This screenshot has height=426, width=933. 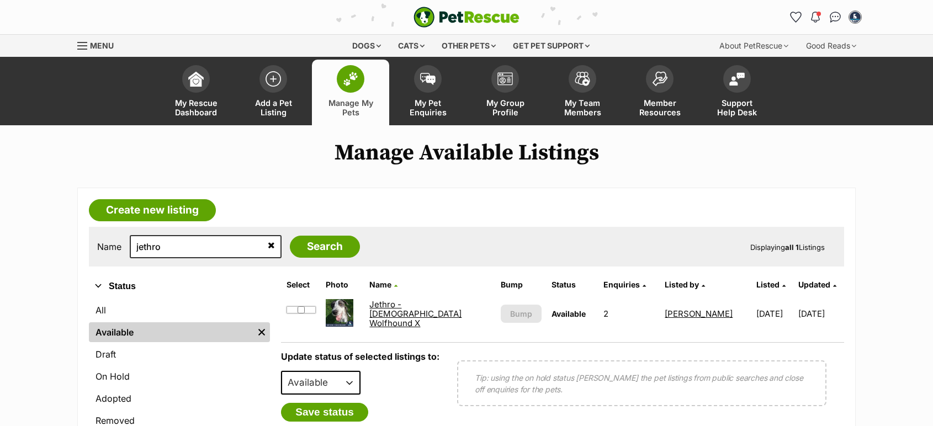 I want to click on span: My Team Members, so click(x=583, y=108).